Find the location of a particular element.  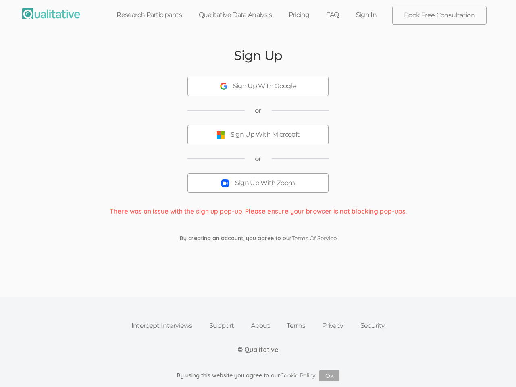

a: Pricing is located at coordinates (299, 15).